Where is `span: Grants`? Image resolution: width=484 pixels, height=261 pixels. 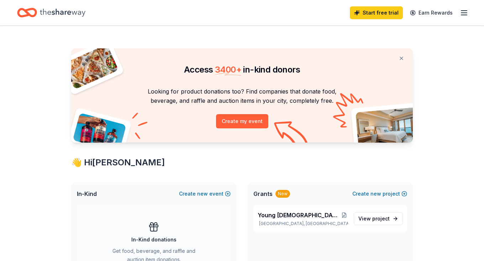
span: Grants is located at coordinates (263, 194).